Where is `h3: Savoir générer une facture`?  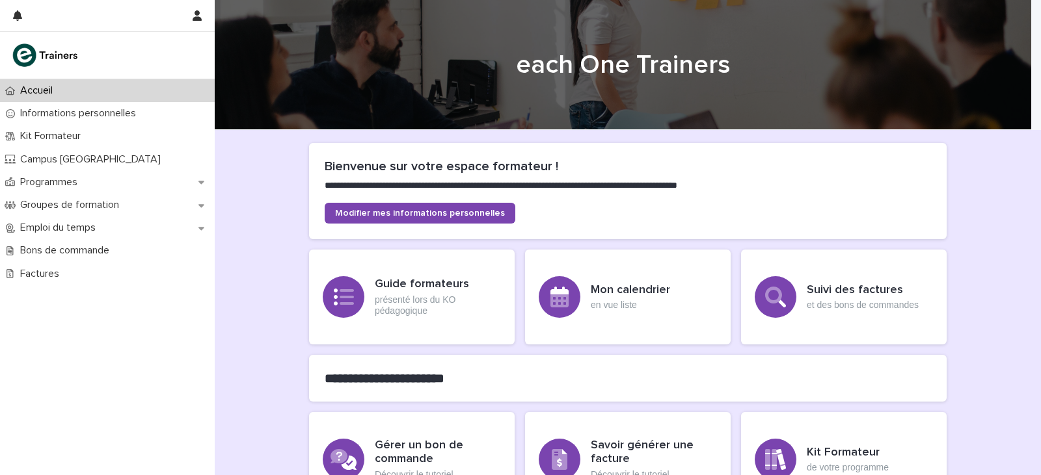 h3: Savoir générer une facture is located at coordinates (654, 453).